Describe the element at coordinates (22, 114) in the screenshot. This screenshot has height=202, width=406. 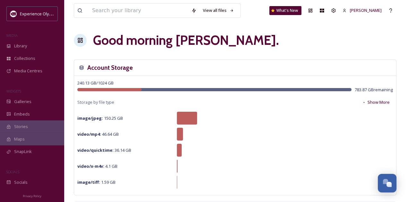
I see `span: Embeds` at that location.